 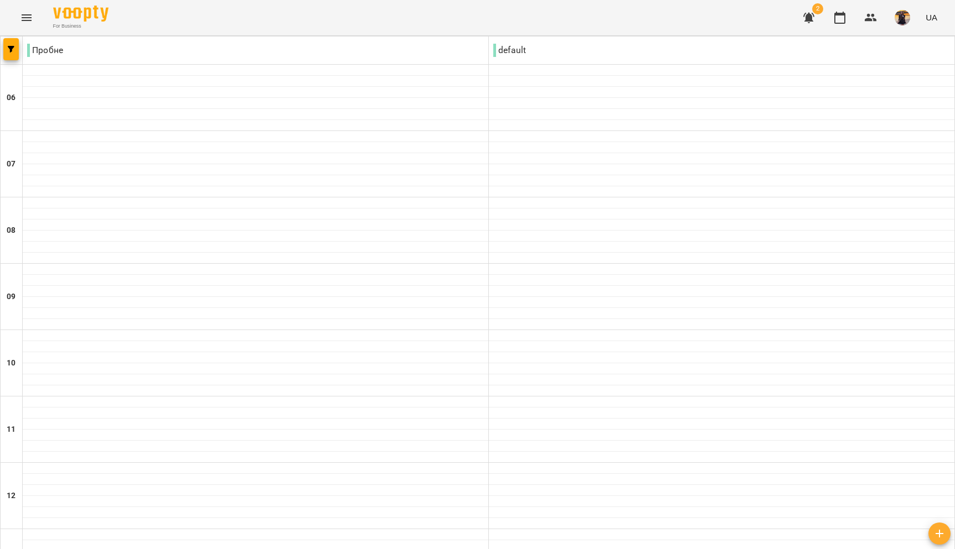 What do you see at coordinates (11, 98) in the screenshot?
I see `h6: 06` at bounding box center [11, 98].